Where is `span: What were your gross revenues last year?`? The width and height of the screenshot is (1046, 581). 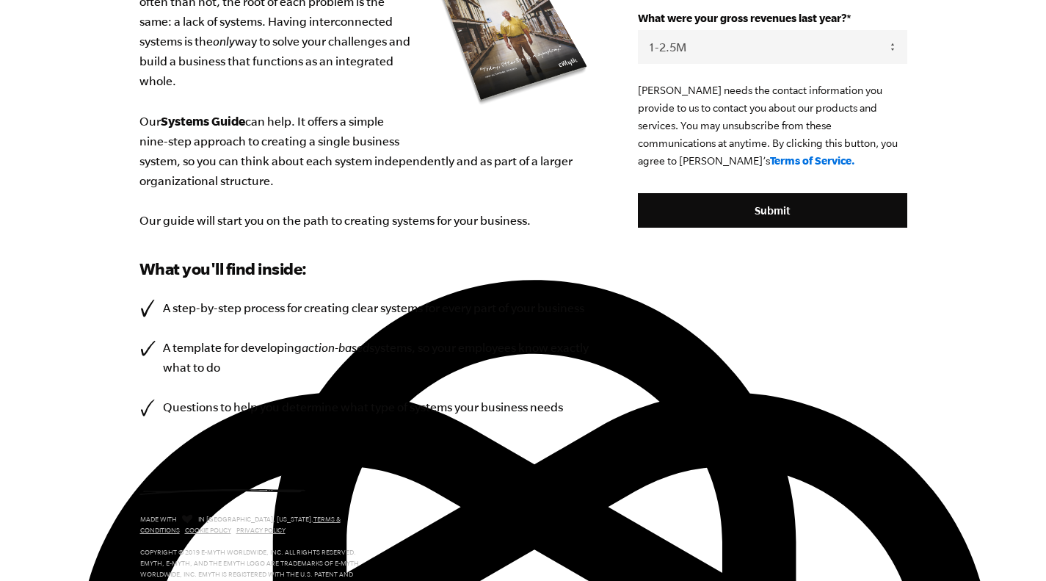
span: What were your gross revenues last year? is located at coordinates (742, 18).